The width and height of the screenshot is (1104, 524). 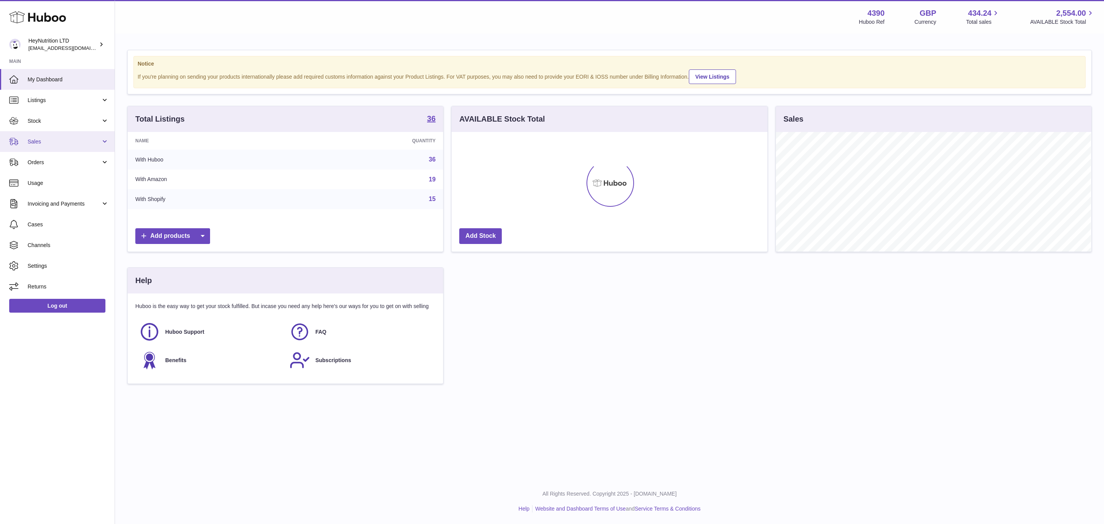 What do you see at coordinates (176, 360) in the screenshot?
I see `span: Benefits` at bounding box center [176, 360].